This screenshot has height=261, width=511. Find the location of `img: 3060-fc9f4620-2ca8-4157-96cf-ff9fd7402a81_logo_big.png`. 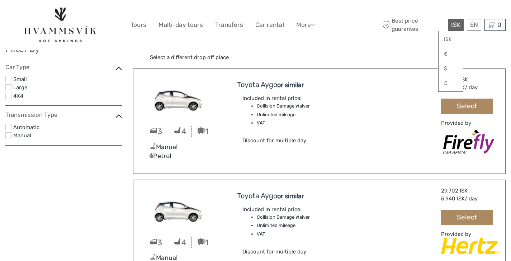

img: 3060-fc9f4620-2ca8-4157-96cf-ff9fd7402a81_logo_big.png is located at coordinates (60, 25).